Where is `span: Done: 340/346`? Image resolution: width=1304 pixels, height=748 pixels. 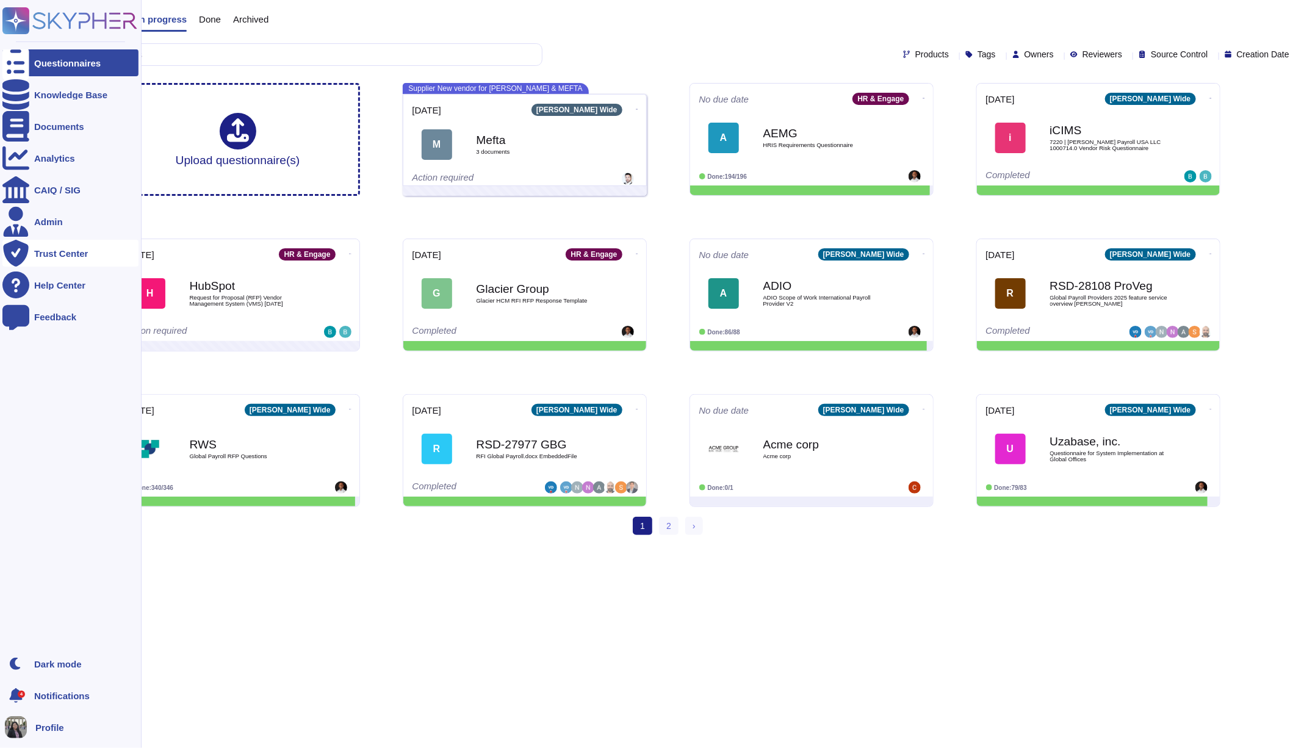
span: Done: 340/346 is located at coordinates (154, 487).